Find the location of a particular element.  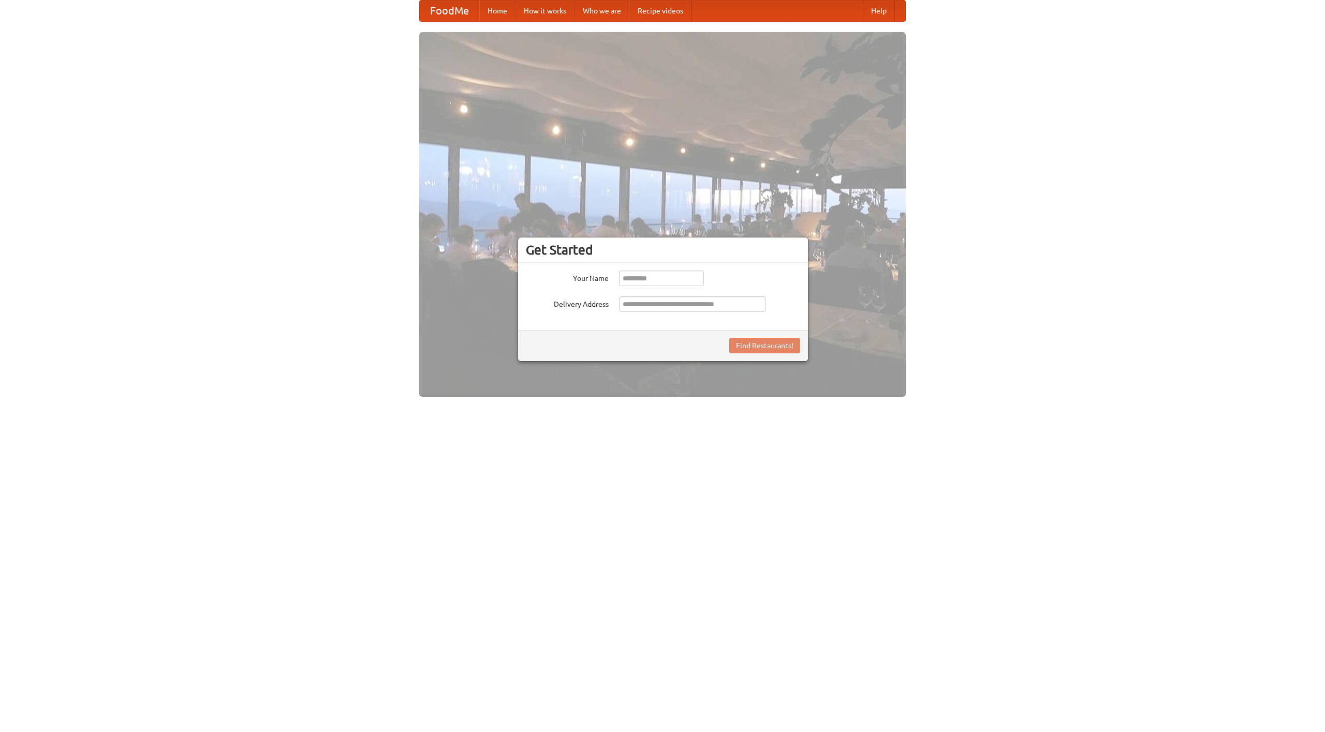

a: How it works is located at coordinates (545, 11).